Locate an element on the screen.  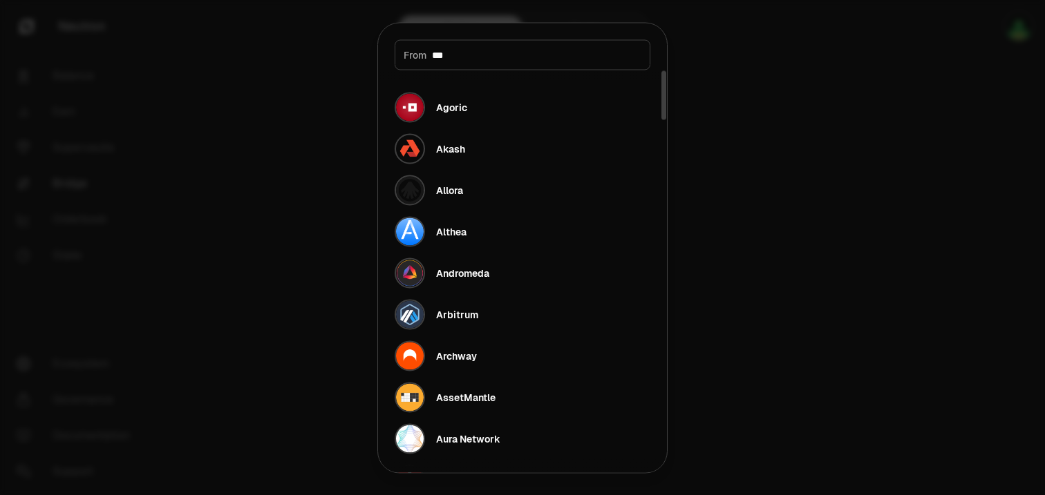
button: AssetMantle LogoAssetMantle is located at coordinates (522, 397).